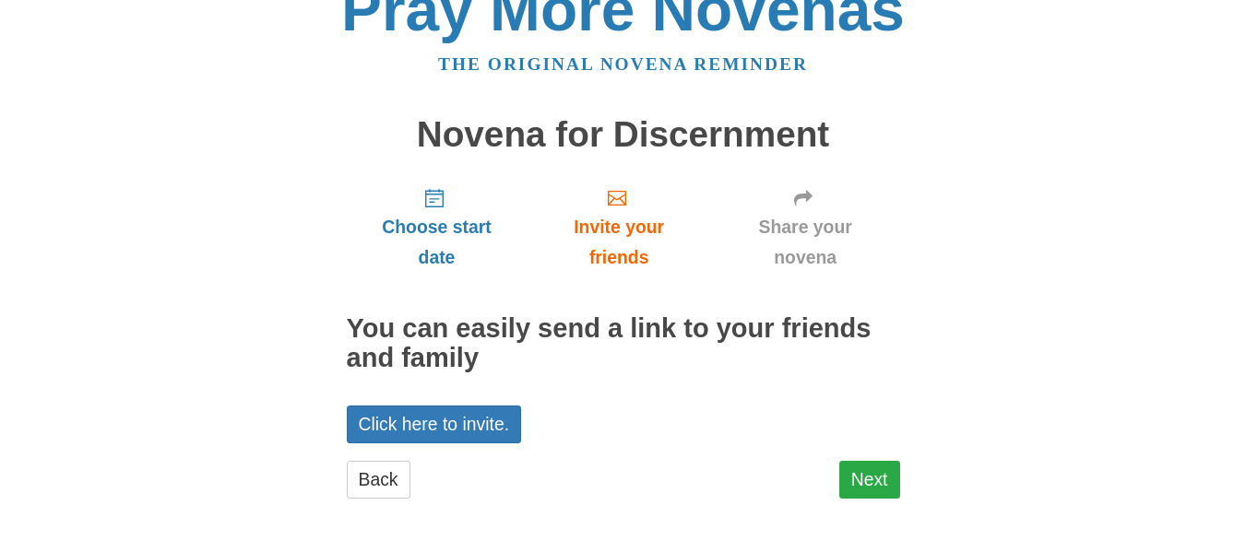 The height and width of the screenshot is (552, 1246). What do you see at coordinates (870, 480) in the screenshot?
I see `a: Next` at bounding box center [870, 480].